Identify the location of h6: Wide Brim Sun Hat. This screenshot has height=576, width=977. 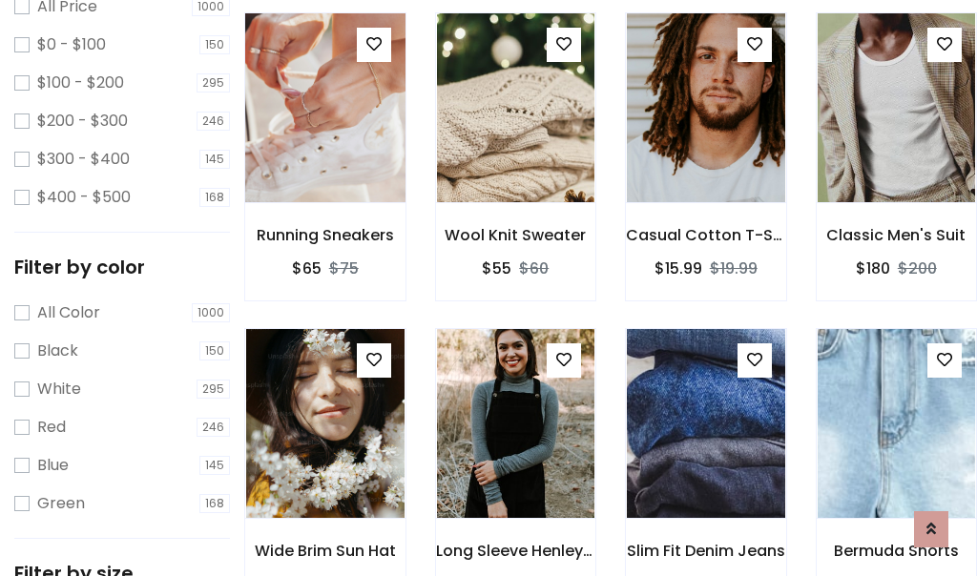
(325, 551).